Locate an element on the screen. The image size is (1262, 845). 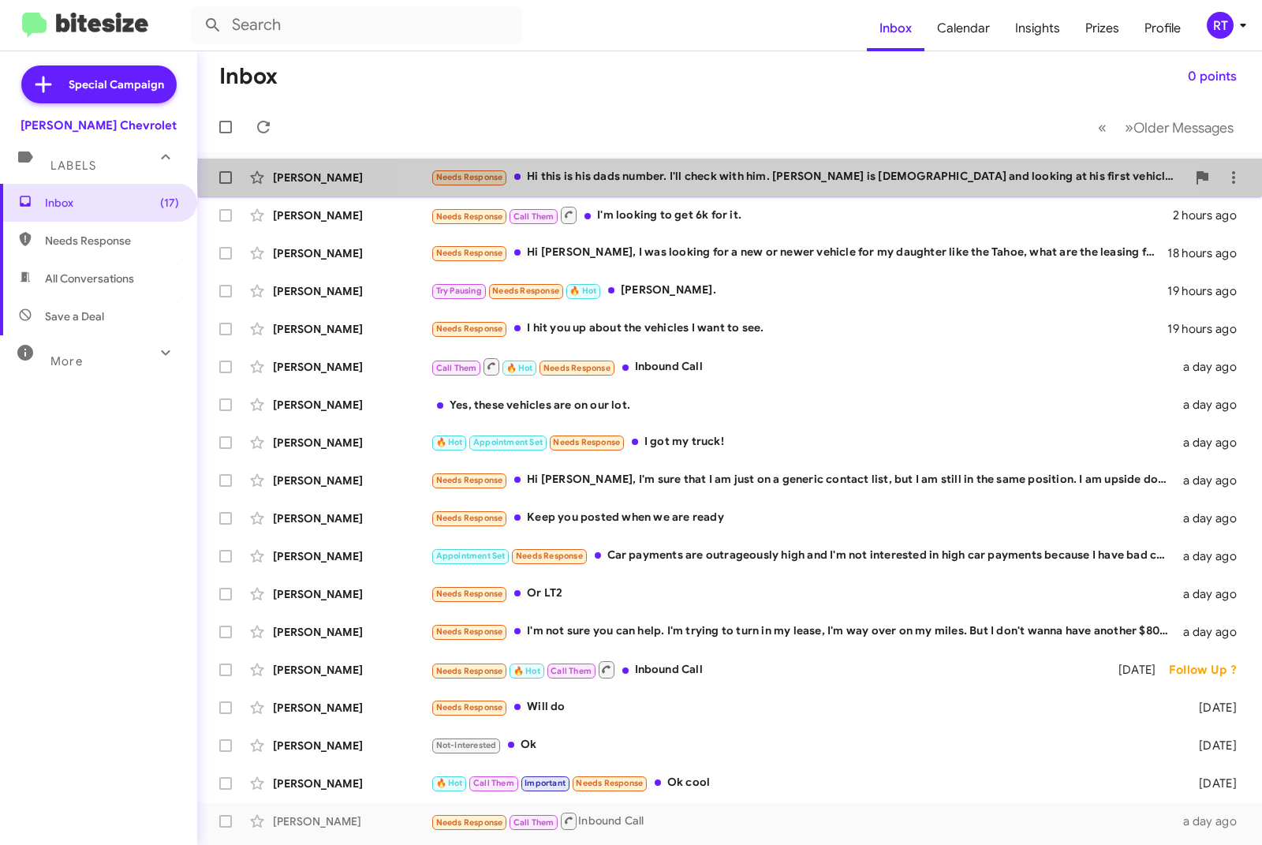
div: 18 hours ago is located at coordinates (1208, 253).